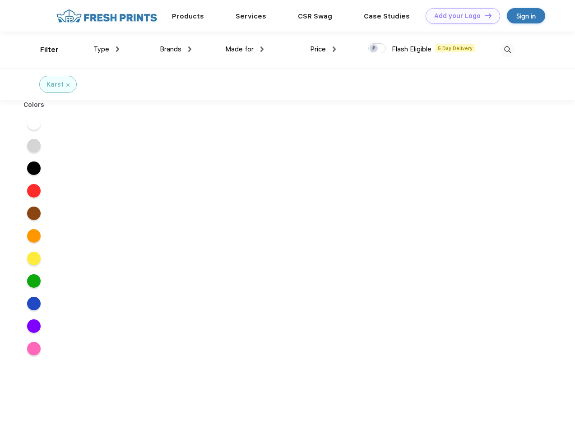 The width and height of the screenshot is (575, 433). What do you see at coordinates (251, 16) in the screenshot?
I see `a: Services` at bounding box center [251, 16].